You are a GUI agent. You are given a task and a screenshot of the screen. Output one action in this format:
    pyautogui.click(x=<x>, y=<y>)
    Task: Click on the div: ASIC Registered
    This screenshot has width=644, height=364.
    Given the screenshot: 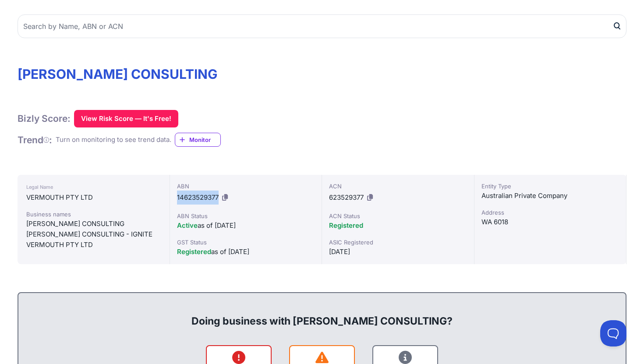 What is the action you would take?
    pyautogui.click(x=398, y=242)
    